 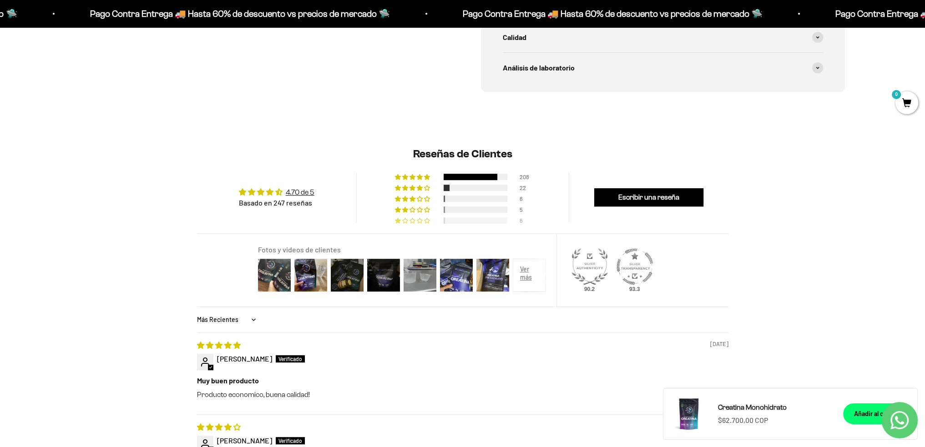 I want to click on p: Producto economico, buena calidad!, so click(x=463, y=395).